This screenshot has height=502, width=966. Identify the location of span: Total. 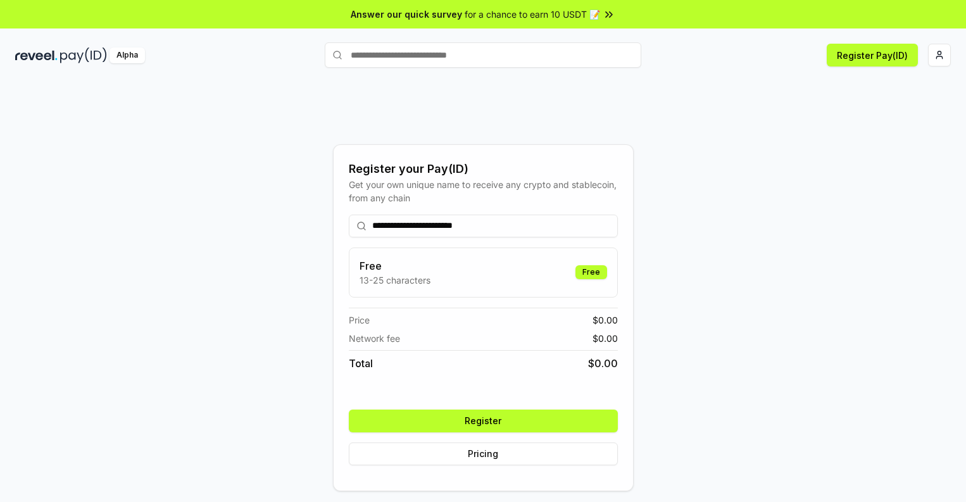
(361, 363).